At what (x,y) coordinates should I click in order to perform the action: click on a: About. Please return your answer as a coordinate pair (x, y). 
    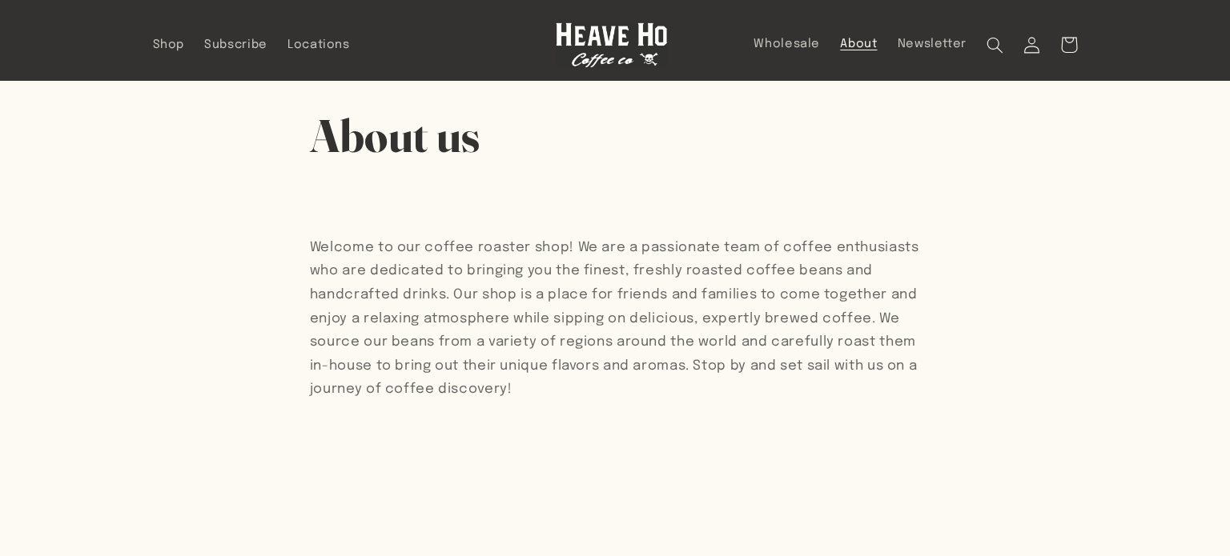
    Looking at the image, I should click on (858, 44).